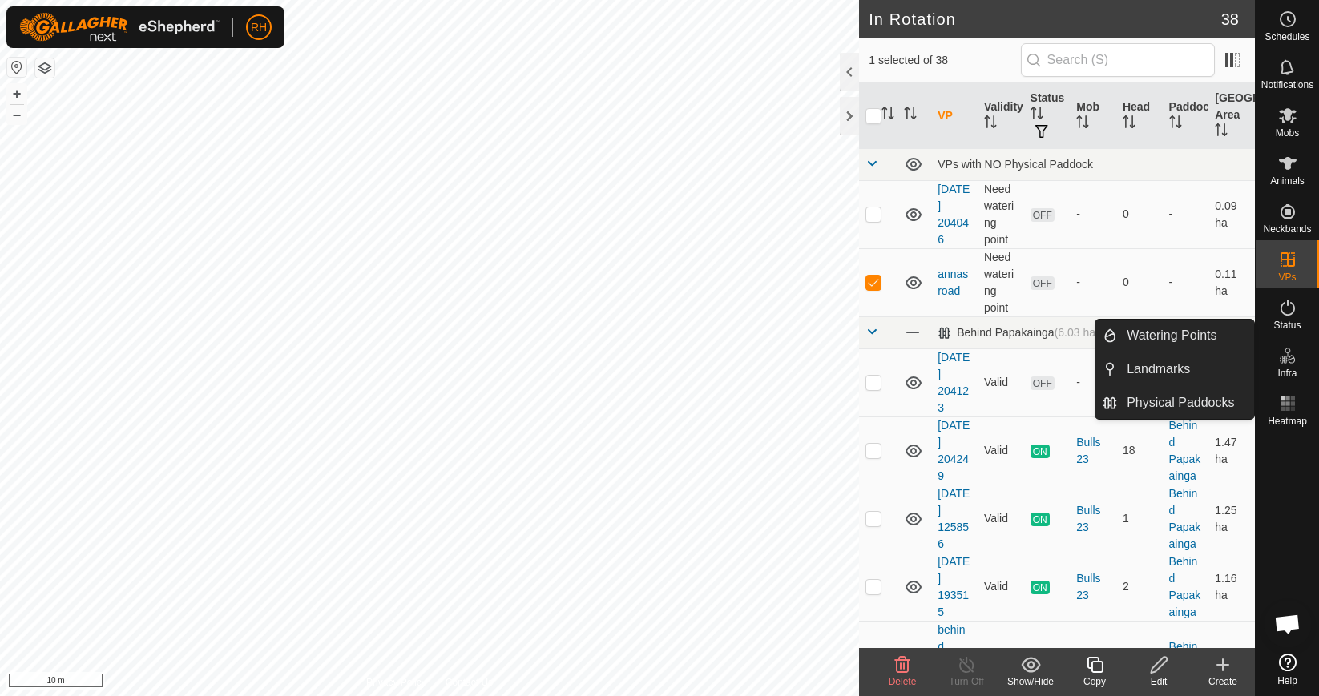  What do you see at coordinates (1159, 682) in the screenshot?
I see `div: Edit` at bounding box center [1159, 682].